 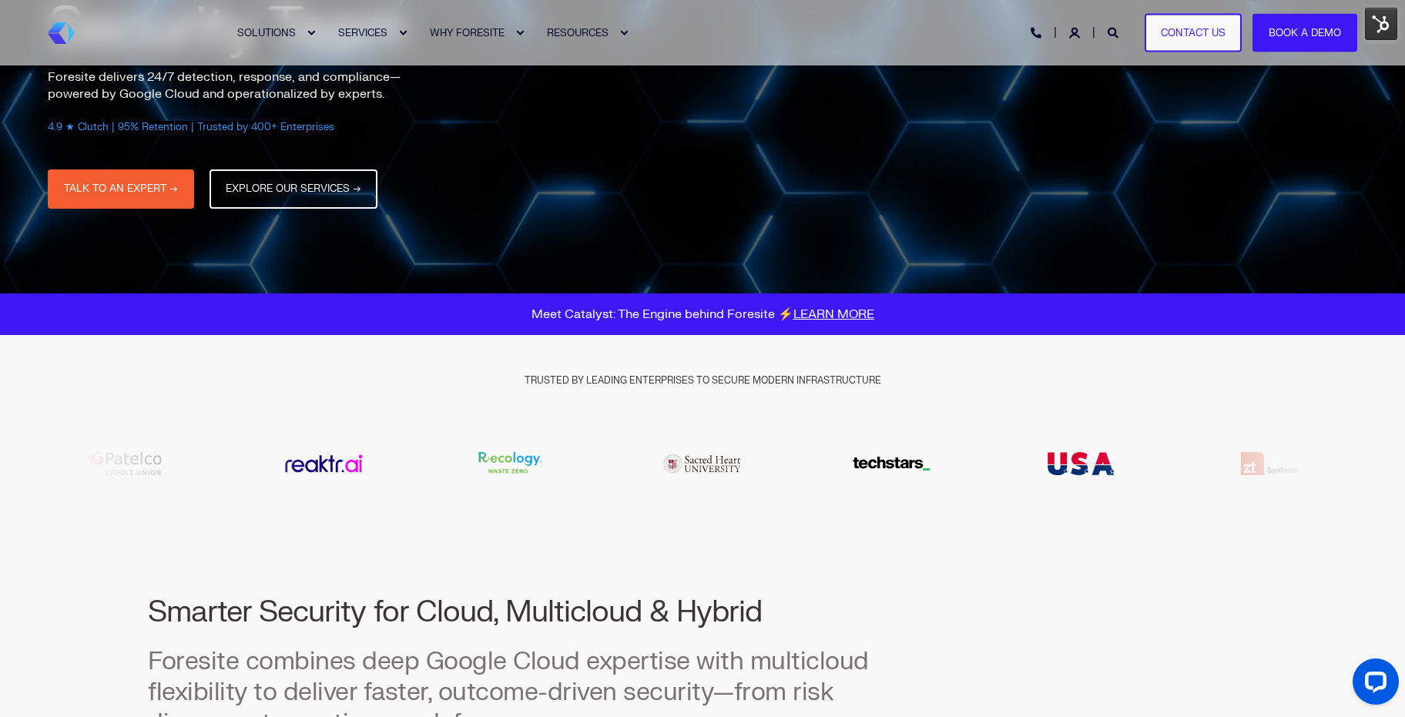 I want to click on div: Expand SOLUTIONS, so click(x=311, y=33).